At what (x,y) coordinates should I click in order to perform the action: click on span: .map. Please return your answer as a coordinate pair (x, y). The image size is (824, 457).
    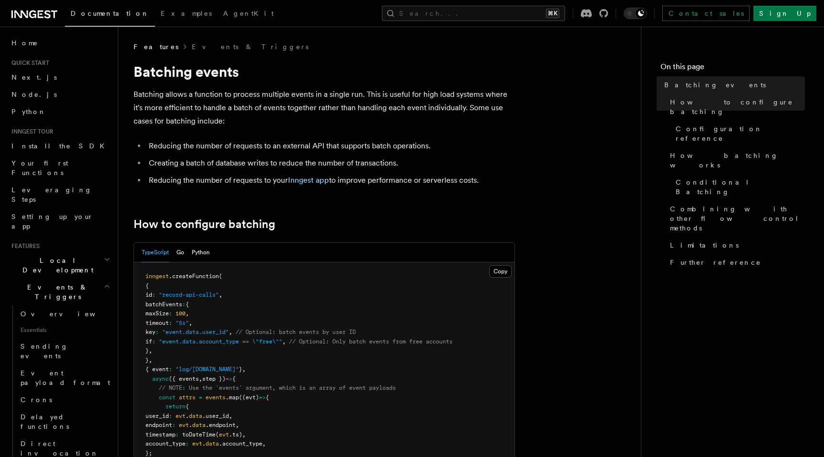
    Looking at the image, I should click on (232, 397).